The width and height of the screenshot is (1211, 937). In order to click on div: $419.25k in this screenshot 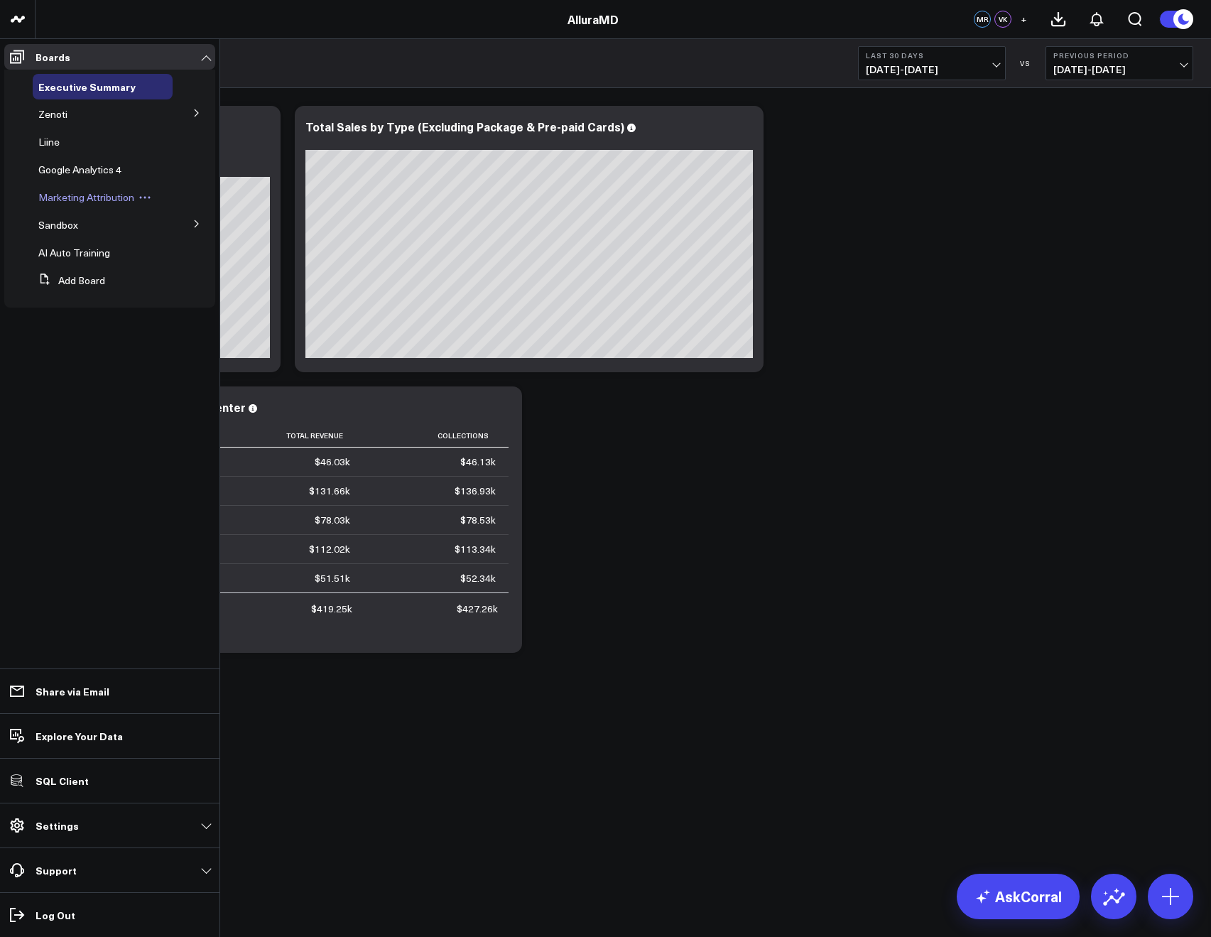, I will do `click(332, 609)`.